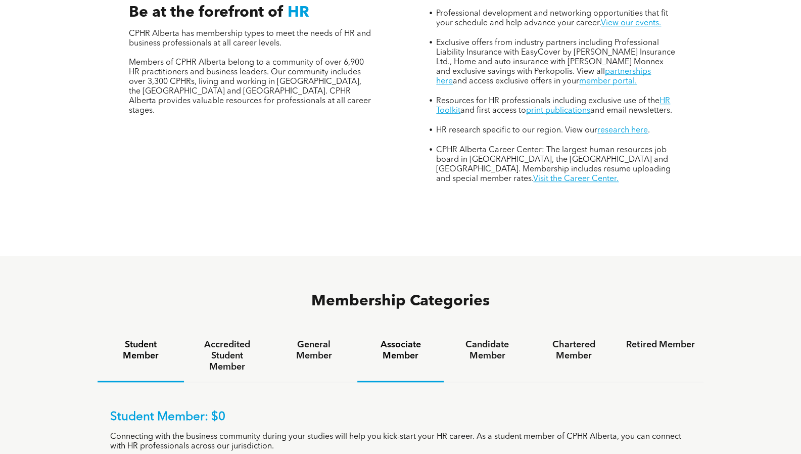 This screenshot has height=454, width=801. I want to click on h4: Student Member, so click(141, 350).